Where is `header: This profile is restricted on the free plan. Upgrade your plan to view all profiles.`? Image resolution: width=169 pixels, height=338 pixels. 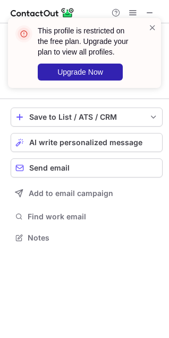
header: This profile is restricted on the free plan. Upgrade your plan to view all profiles. is located at coordinates (86, 41).